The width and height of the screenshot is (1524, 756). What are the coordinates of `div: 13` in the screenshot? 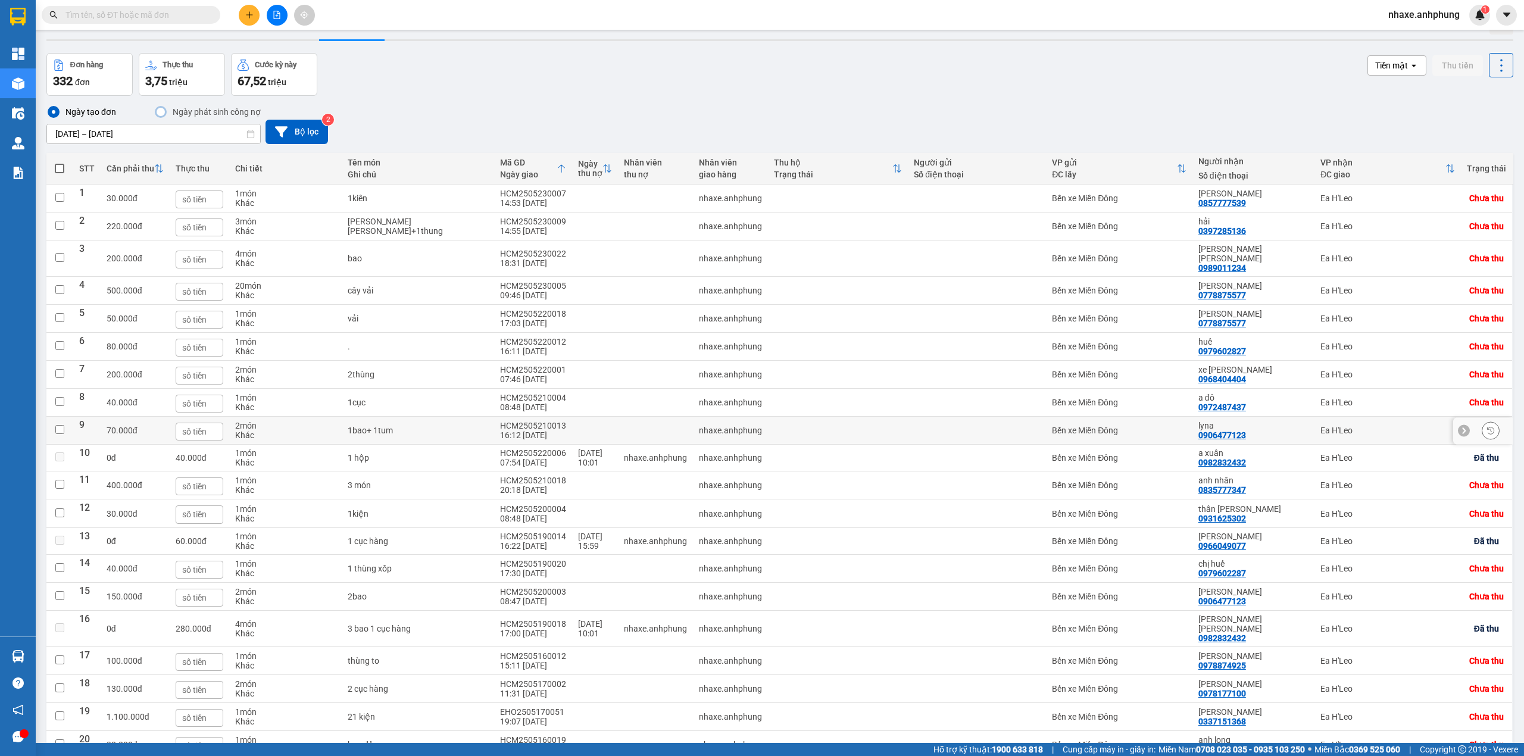 It's located at (87, 541).